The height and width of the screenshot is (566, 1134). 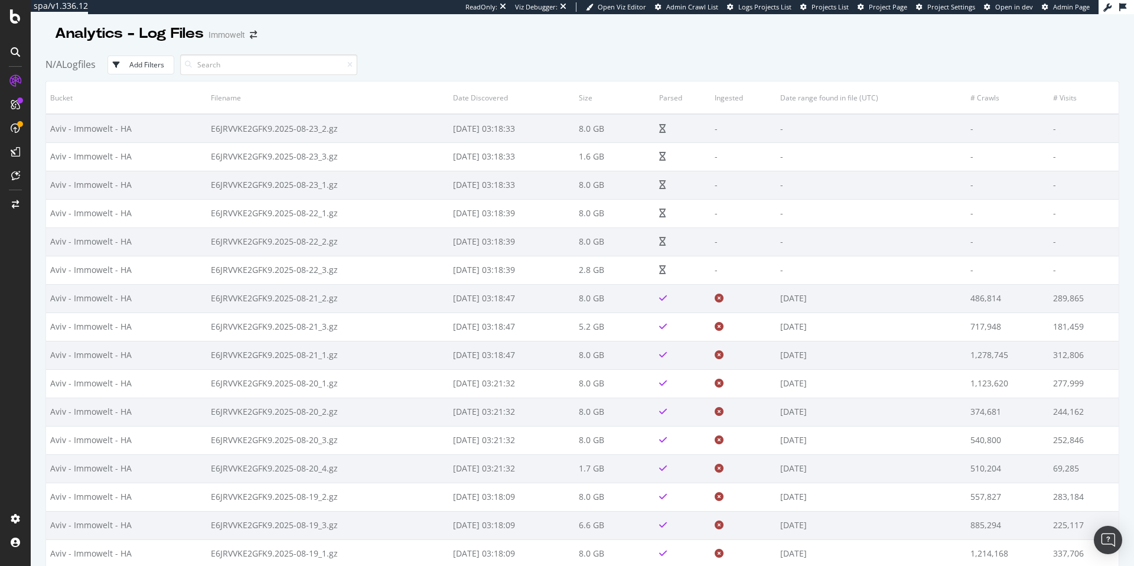 What do you see at coordinates (328, 383) in the screenshot?
I see `td: E6JRVVKE2GFK9.2025-08-20_1.gz` at bounding box center [328, 383].